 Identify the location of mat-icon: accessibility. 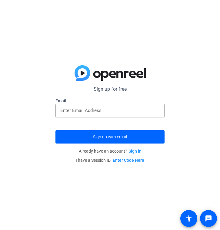
(189, 218).